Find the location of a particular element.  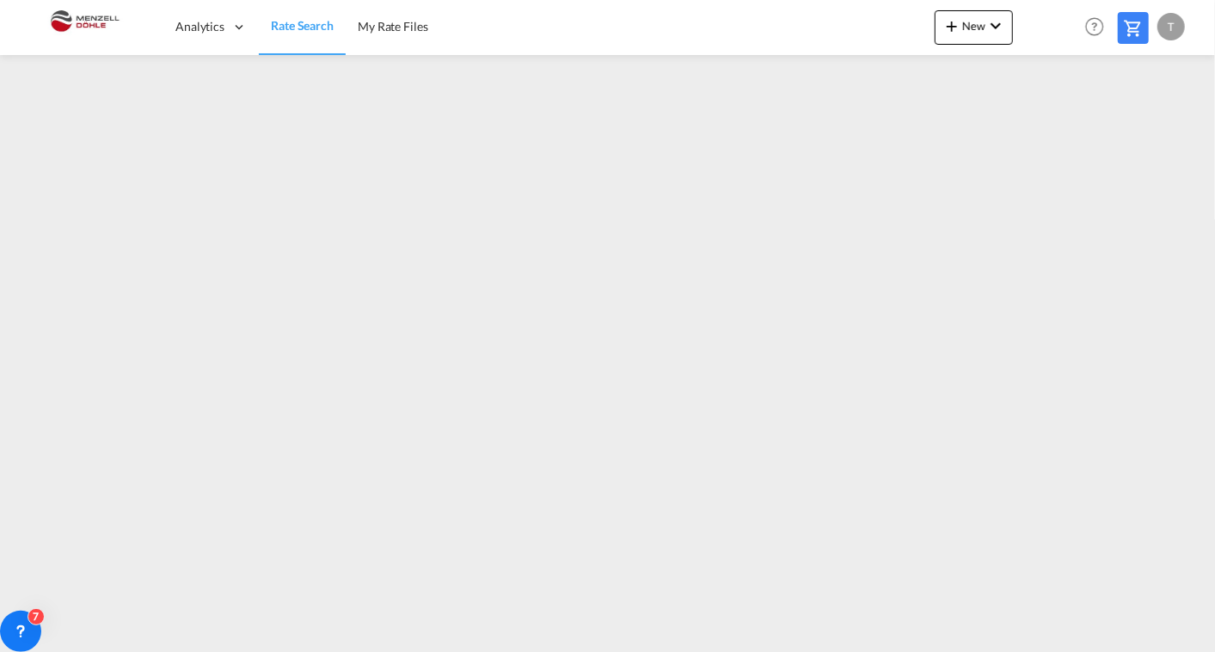

md-icon: icon-plus 400-fg is located at coordinates (952, 26).